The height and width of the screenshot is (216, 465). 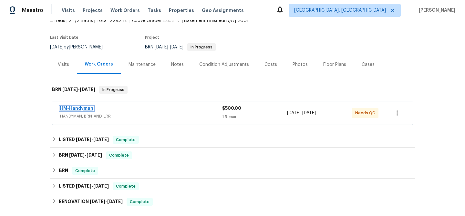 What do you see at coordinates (142, 65) in the screenshot?
I see `div: Maintenance` at bounding box center [142, 65].